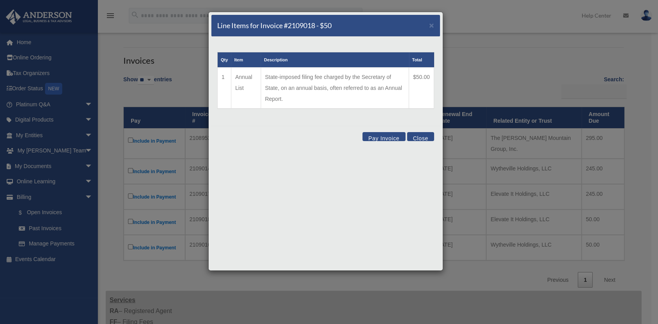  Describe the element at coordinates (224, 88) in the screenshot. I see `td: 1` at that location.